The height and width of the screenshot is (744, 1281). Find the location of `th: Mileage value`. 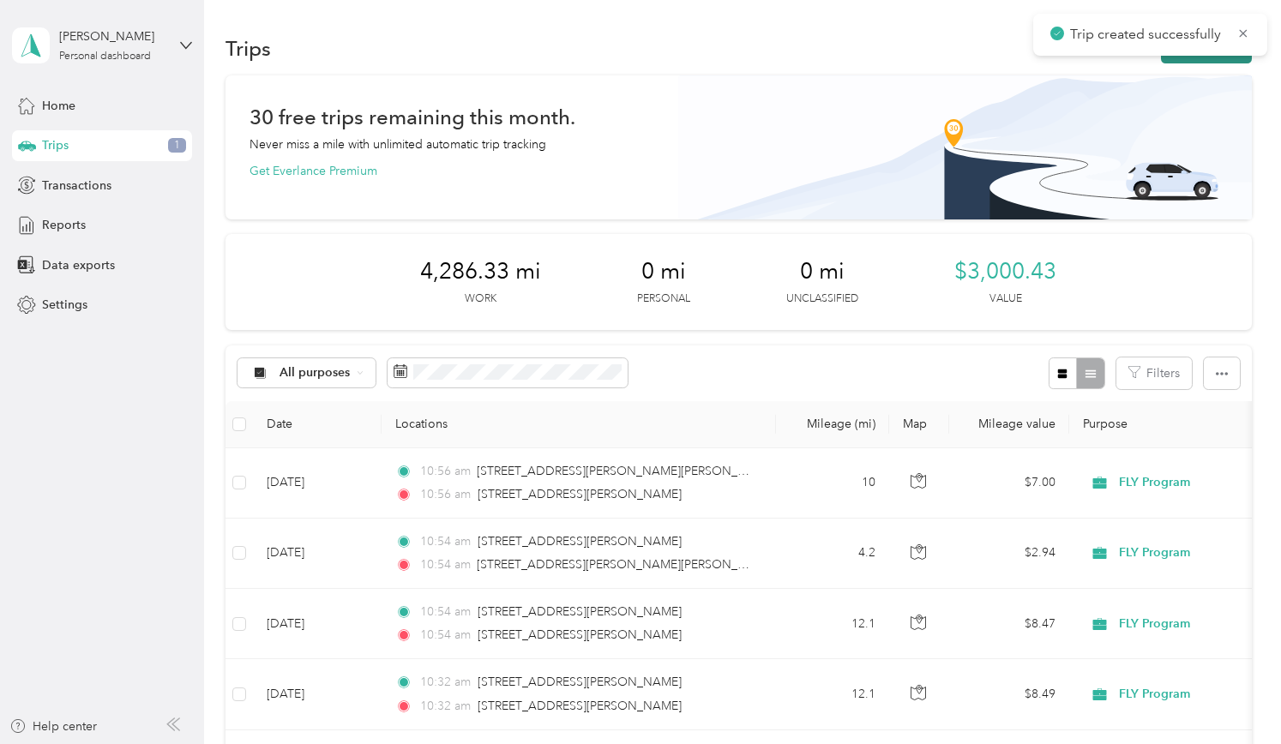

th: Mileage value is located at coordinates (1009, 424).